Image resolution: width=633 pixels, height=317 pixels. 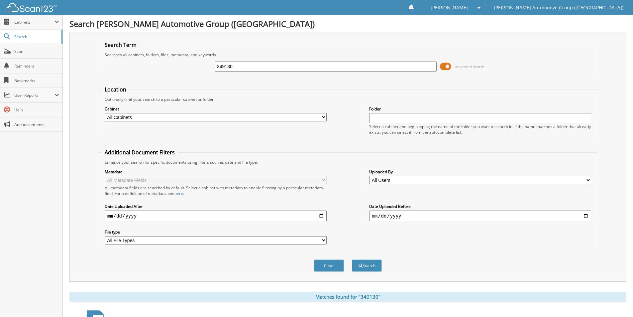 What do you see at coordinates (140, 152) in the screenshot?
I see `legend: Additional Document Filters` at bounding box center [140, 152].